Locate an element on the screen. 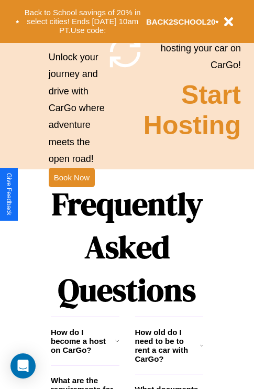 The height and width of the screenshot is (389, 254). div: Give Feedback is located at coordinates (9, 194).